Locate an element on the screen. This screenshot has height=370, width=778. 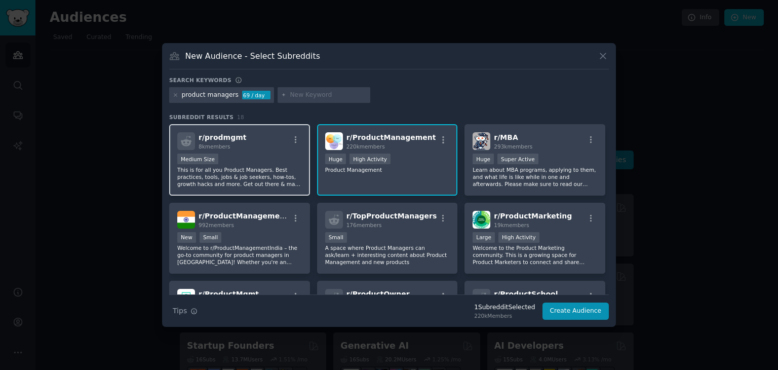
span: 8k members is located at coordinates (214, 146).